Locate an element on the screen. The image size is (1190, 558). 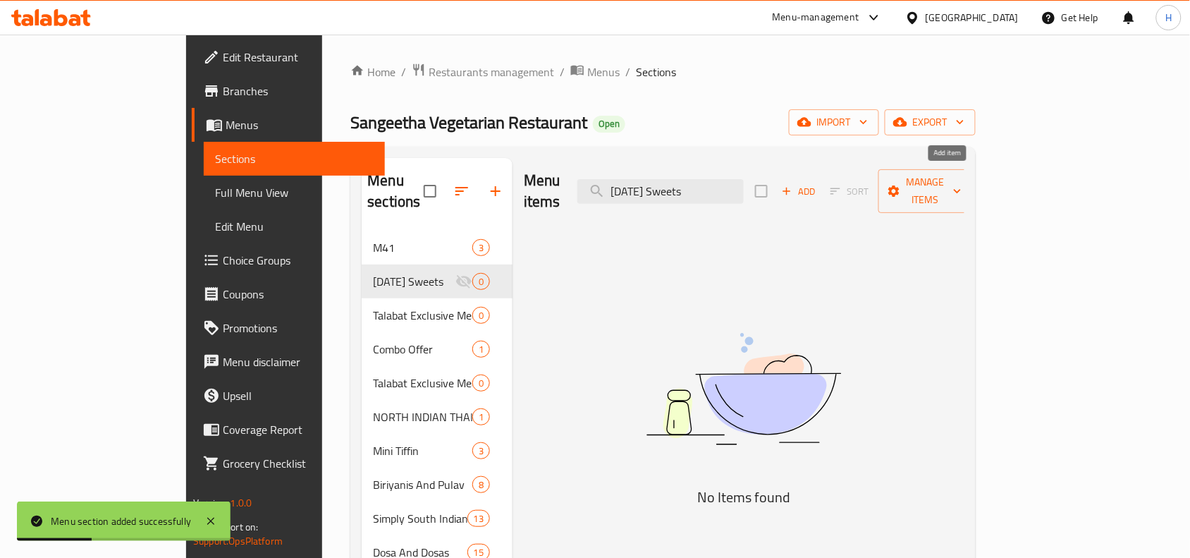
div: Biriyanis And Pulav8 is located at coordinates (437, 484).